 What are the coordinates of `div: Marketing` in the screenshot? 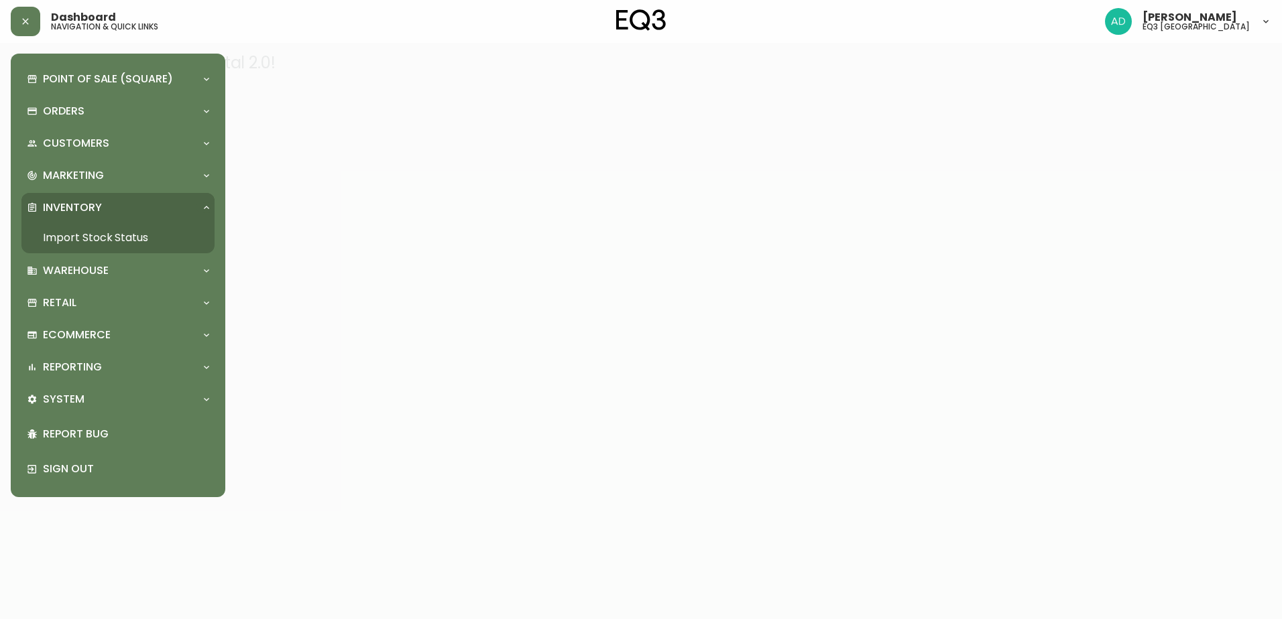 It's located at (118, 176).